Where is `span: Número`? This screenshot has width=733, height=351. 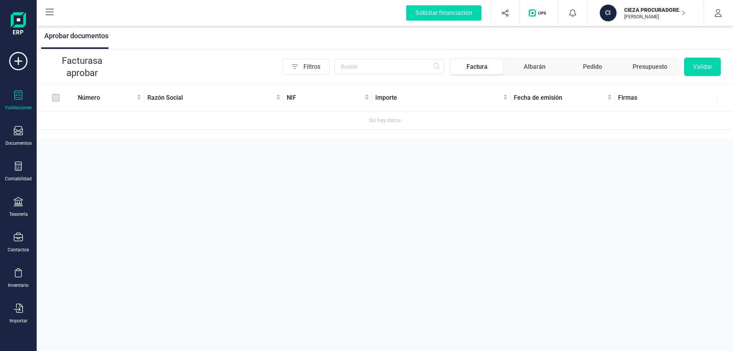 span: Número is located at coordinates (107, 98).